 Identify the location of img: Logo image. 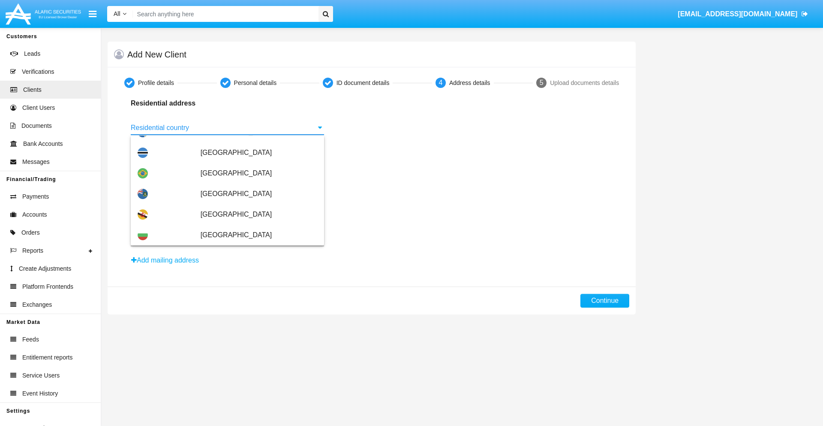
(43, 14).